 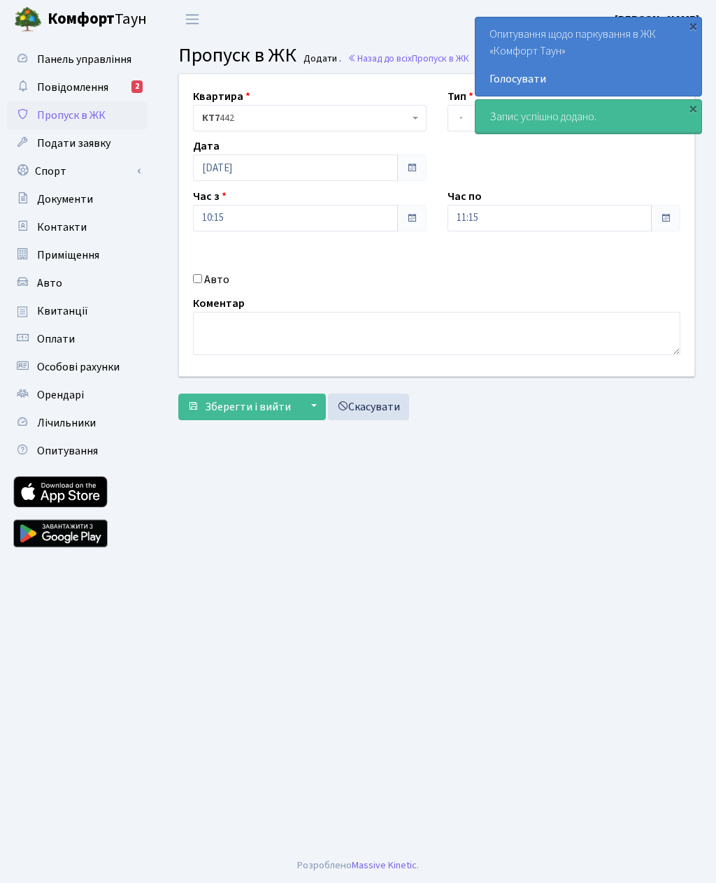 What do you see at coordinates (84, 59) in the screenshot?
I see `span: Панель управління` at bounding box center [84, 59].